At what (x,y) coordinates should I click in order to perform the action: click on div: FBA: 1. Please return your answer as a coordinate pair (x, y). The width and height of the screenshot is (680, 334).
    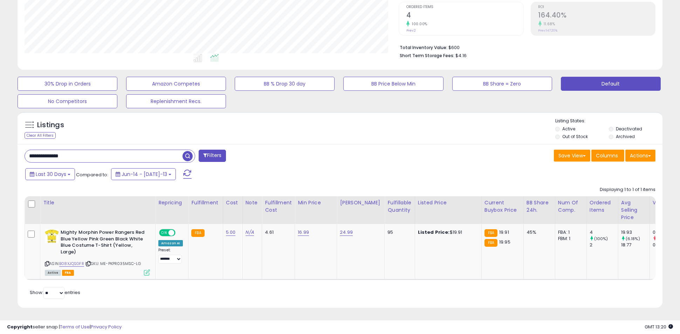
    Looking at the image, I should click on (570, 232).